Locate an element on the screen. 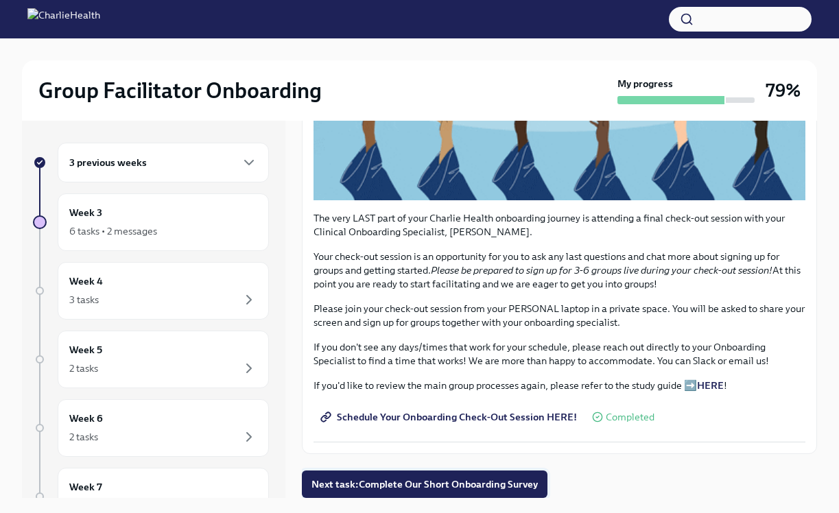 The image size is (839, 513). a: HERE is located at coordinates (710, 386).